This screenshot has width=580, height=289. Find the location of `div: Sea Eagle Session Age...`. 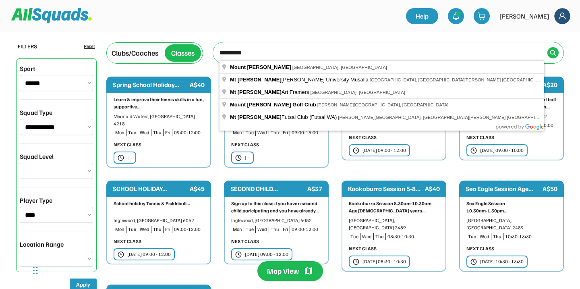

div: Sea Eagle Session Age... is located at coordinates (503, 189).